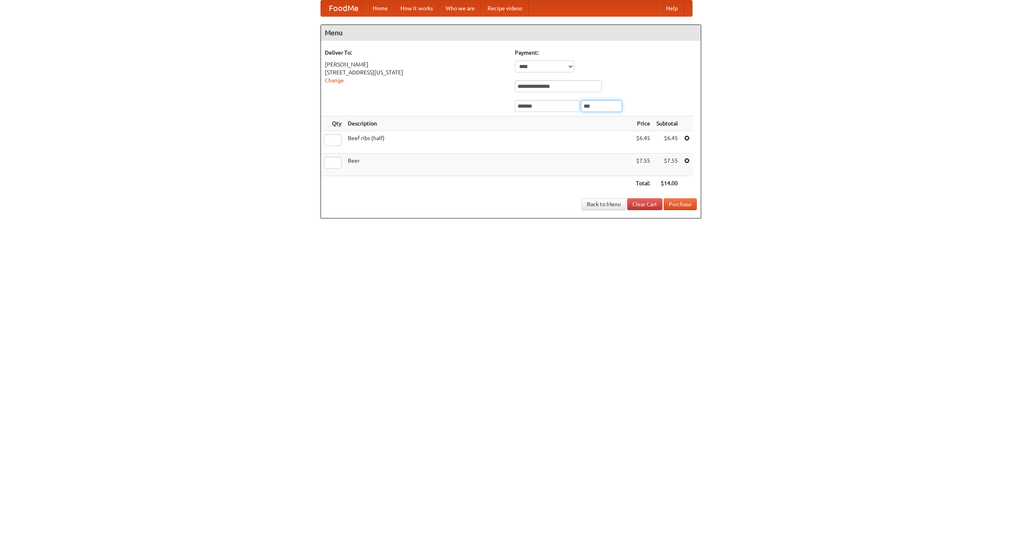  I want to click on a: Recipe videos, so click(505, 8).